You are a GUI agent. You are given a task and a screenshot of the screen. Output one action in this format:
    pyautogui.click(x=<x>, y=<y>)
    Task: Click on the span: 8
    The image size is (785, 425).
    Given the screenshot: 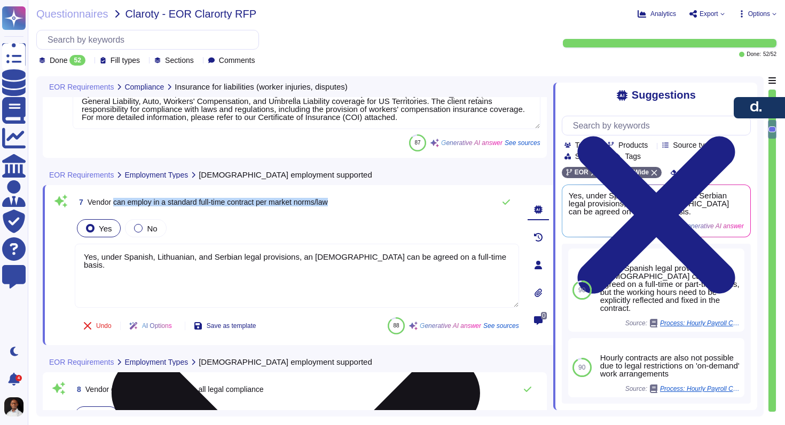 What is the action you would take?
    pyautogui.click(x=77, y=390)
    